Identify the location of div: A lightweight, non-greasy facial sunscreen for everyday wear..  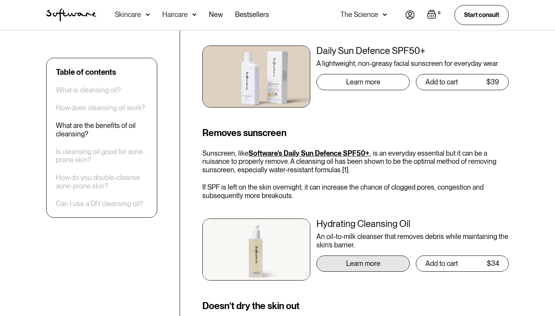
(413, 64).